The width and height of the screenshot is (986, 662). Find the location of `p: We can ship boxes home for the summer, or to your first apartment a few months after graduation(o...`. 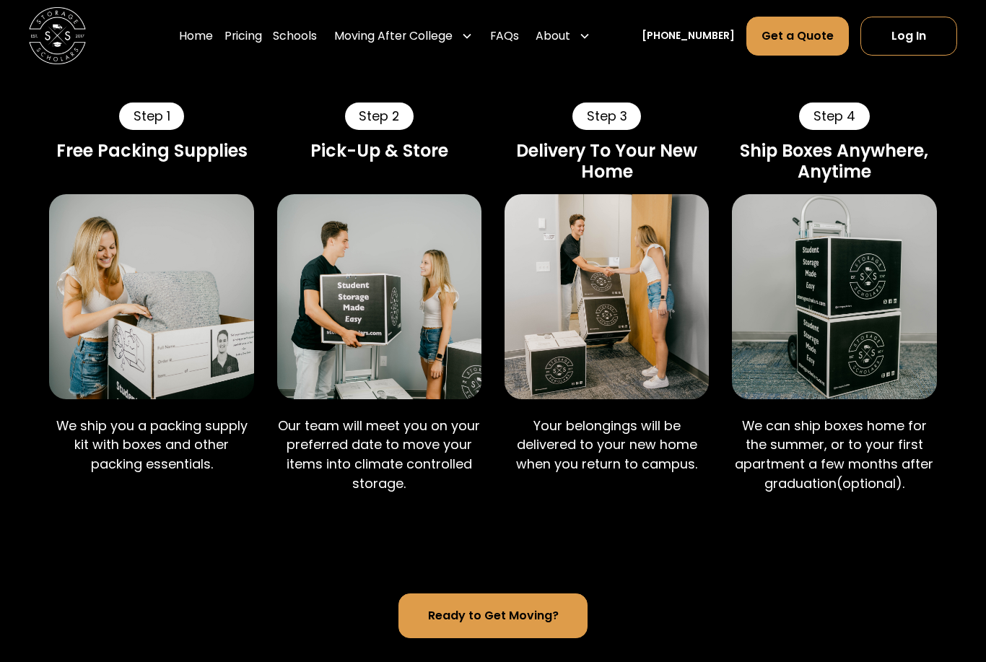

p: We can ship boxes home for the summer, or to your first apartment a few months after graduation(o... is located at coordinates (835, 455).